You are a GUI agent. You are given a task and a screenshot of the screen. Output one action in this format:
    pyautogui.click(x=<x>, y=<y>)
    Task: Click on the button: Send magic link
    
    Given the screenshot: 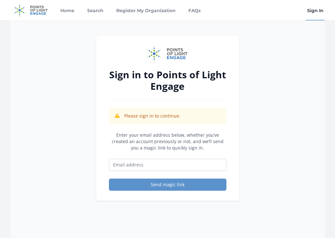 What is the action you would take?
    pyautogui.click(x=168, y=185)
    